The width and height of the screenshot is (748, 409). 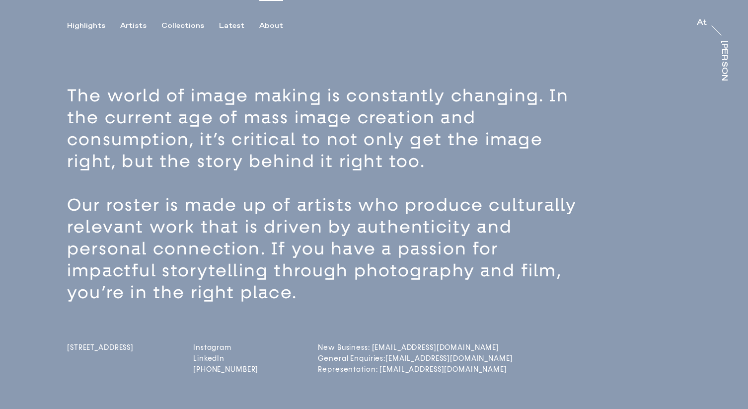 What do you see at coordinates (93, 26) in the screenshot?
I see `button: Highlights` at bounding box center [93, 26].